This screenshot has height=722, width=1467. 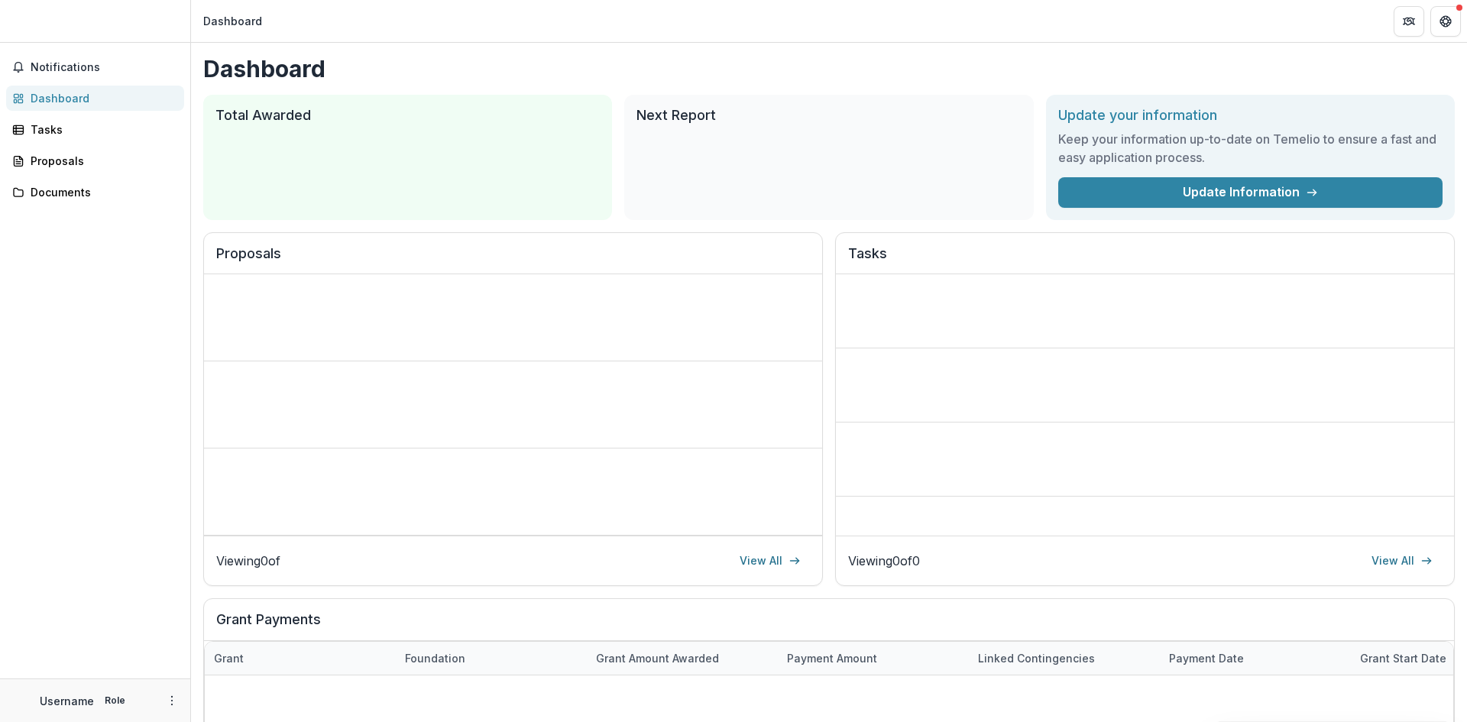 What do you see at coordinates (828, 115) in the screenshot?
I see `h2: Next Report` at bounding box center [828, 115].